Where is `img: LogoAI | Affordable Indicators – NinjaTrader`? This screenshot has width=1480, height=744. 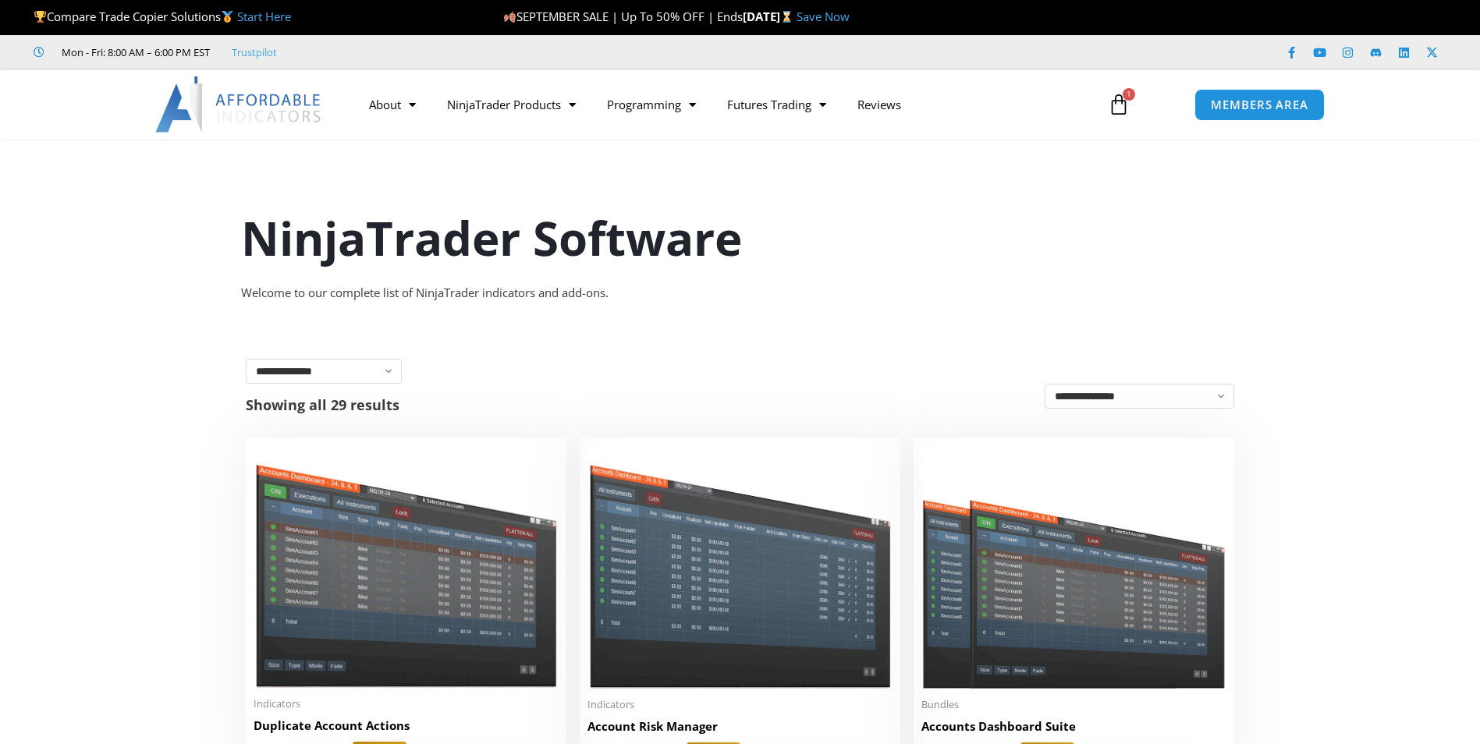
img: LogoAI | Affordable Indicators – NinjaTrader is located at coordinates (239, 105).